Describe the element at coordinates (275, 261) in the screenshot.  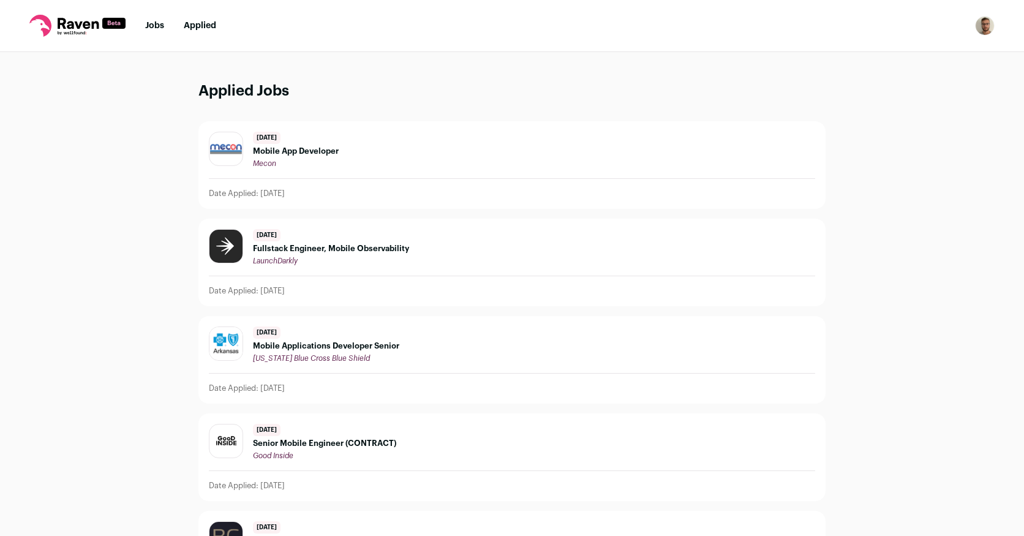
I see `span: LaunchDarkly` at that location.